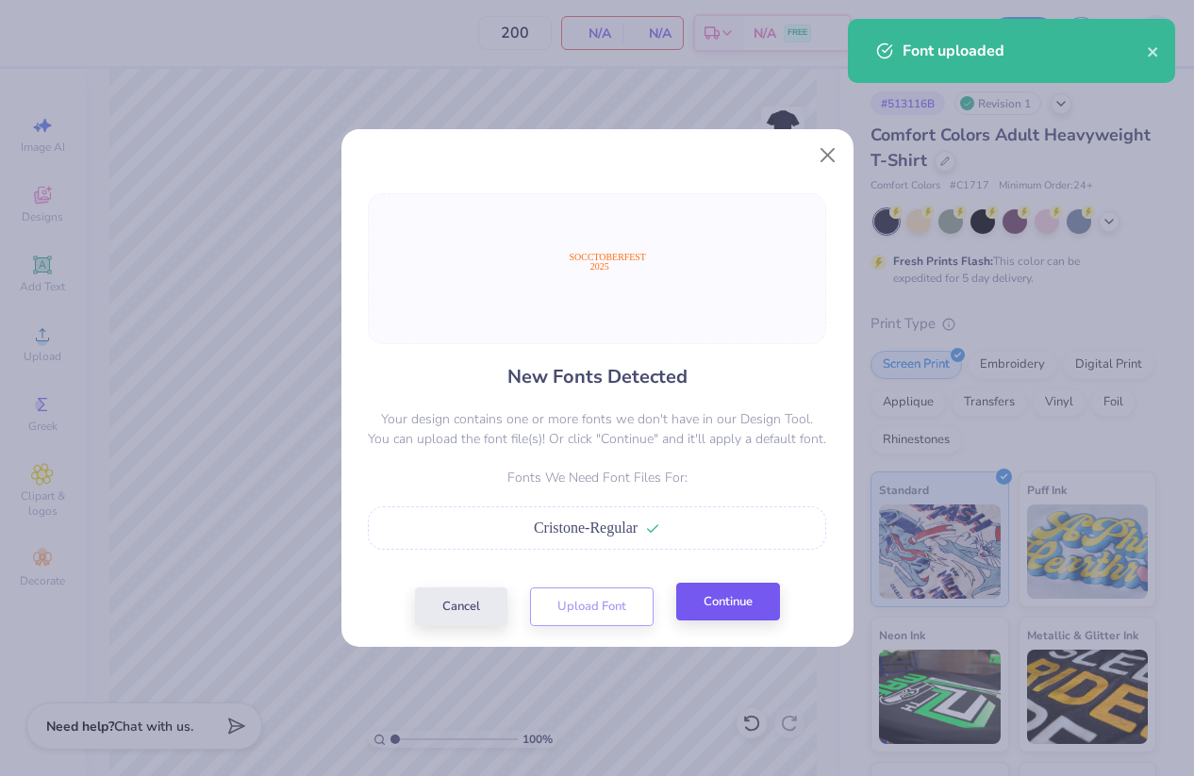 This screenshot has width=1194, height=776. Describe the element at coordinates (827, 156) in the screenshot. I see `button: Close` at that location.